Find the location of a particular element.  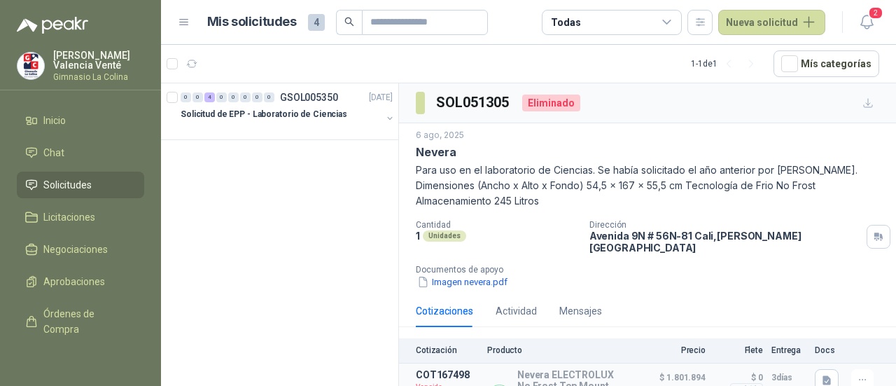

p: Dirección is located at coordinates (726, 225).